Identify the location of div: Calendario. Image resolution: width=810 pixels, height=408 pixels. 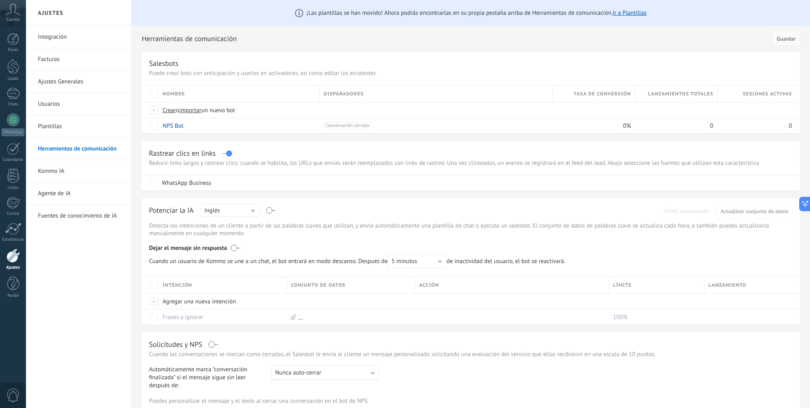
(13, 160).